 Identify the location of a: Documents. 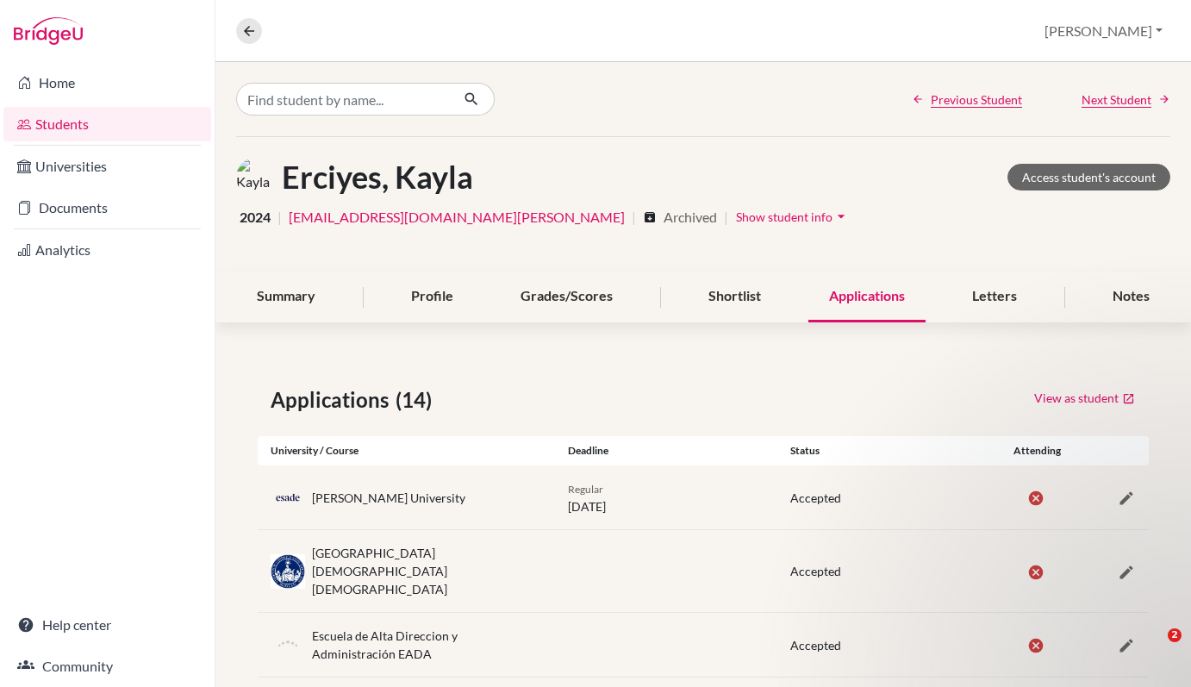
(107, 208).